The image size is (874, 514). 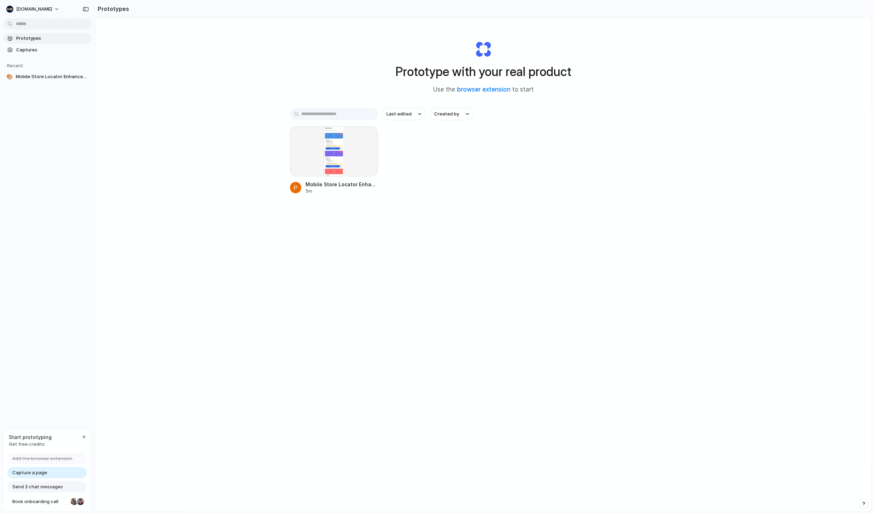 What do you see at coordinates (40, 501) in the screenshot?
I see `span: Book onboarding call` at bounding box center [40, 501].